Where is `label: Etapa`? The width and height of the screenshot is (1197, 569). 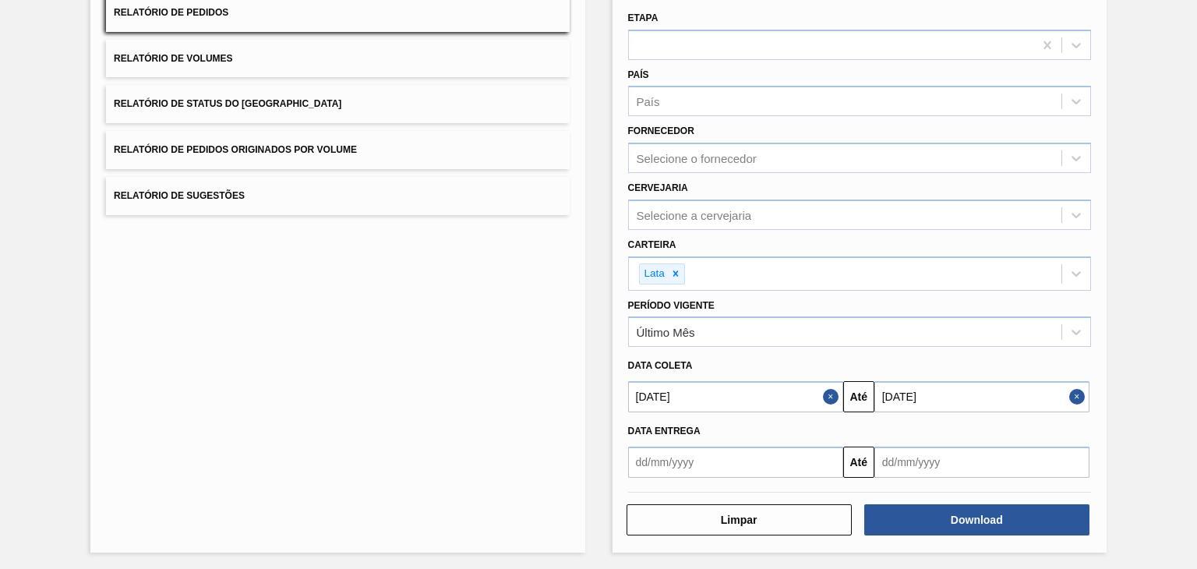
label: Etapa is located at coordinates (643, 18).